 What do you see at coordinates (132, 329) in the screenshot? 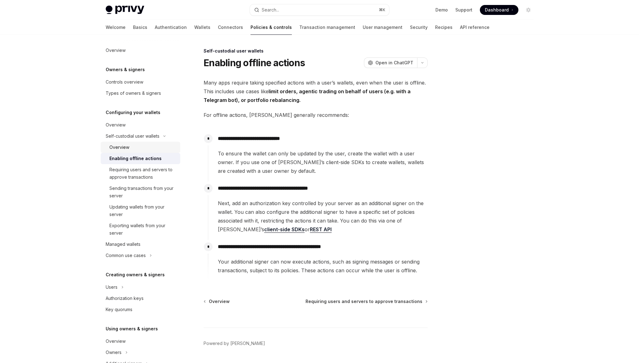
I see `h5: Using owners & signers` at bounding box center [132, 329].